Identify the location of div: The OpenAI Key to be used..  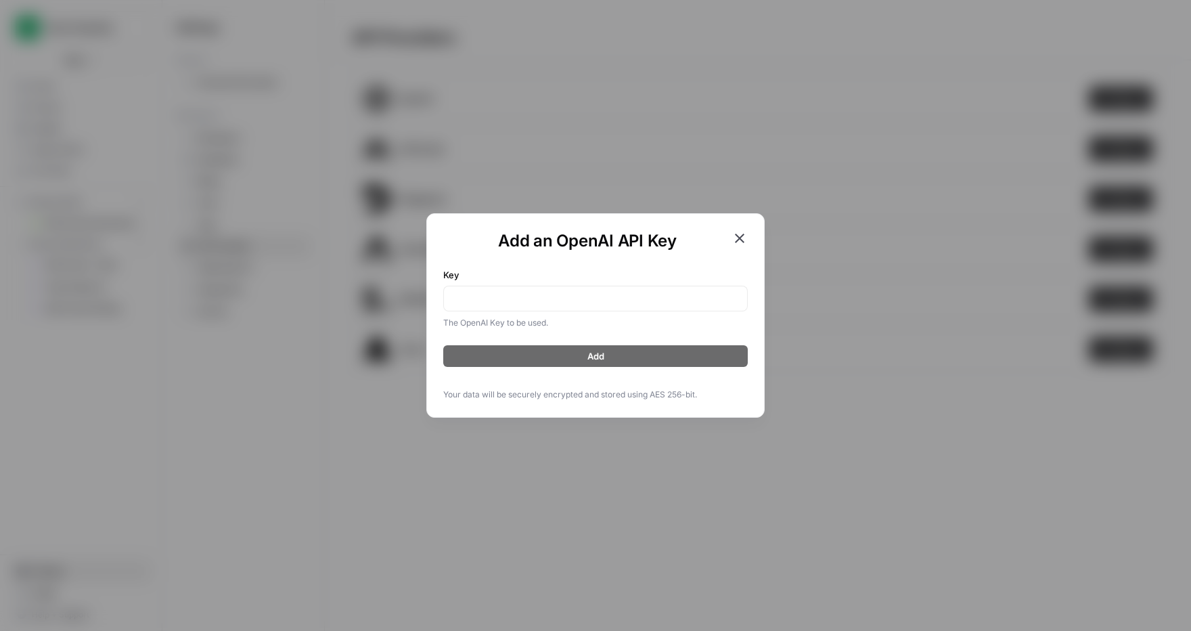
(596, 323).